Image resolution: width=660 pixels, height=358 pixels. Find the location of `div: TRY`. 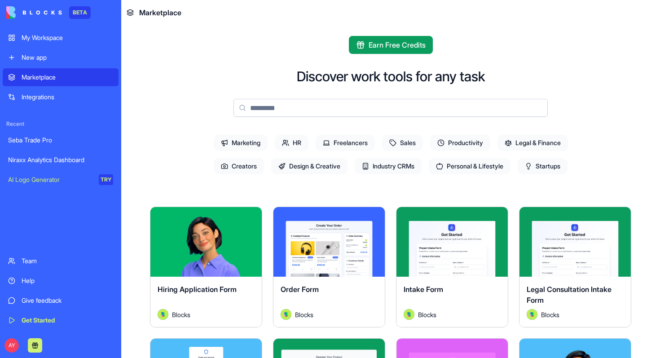

div: TRY is located at coordinates (106, 180).